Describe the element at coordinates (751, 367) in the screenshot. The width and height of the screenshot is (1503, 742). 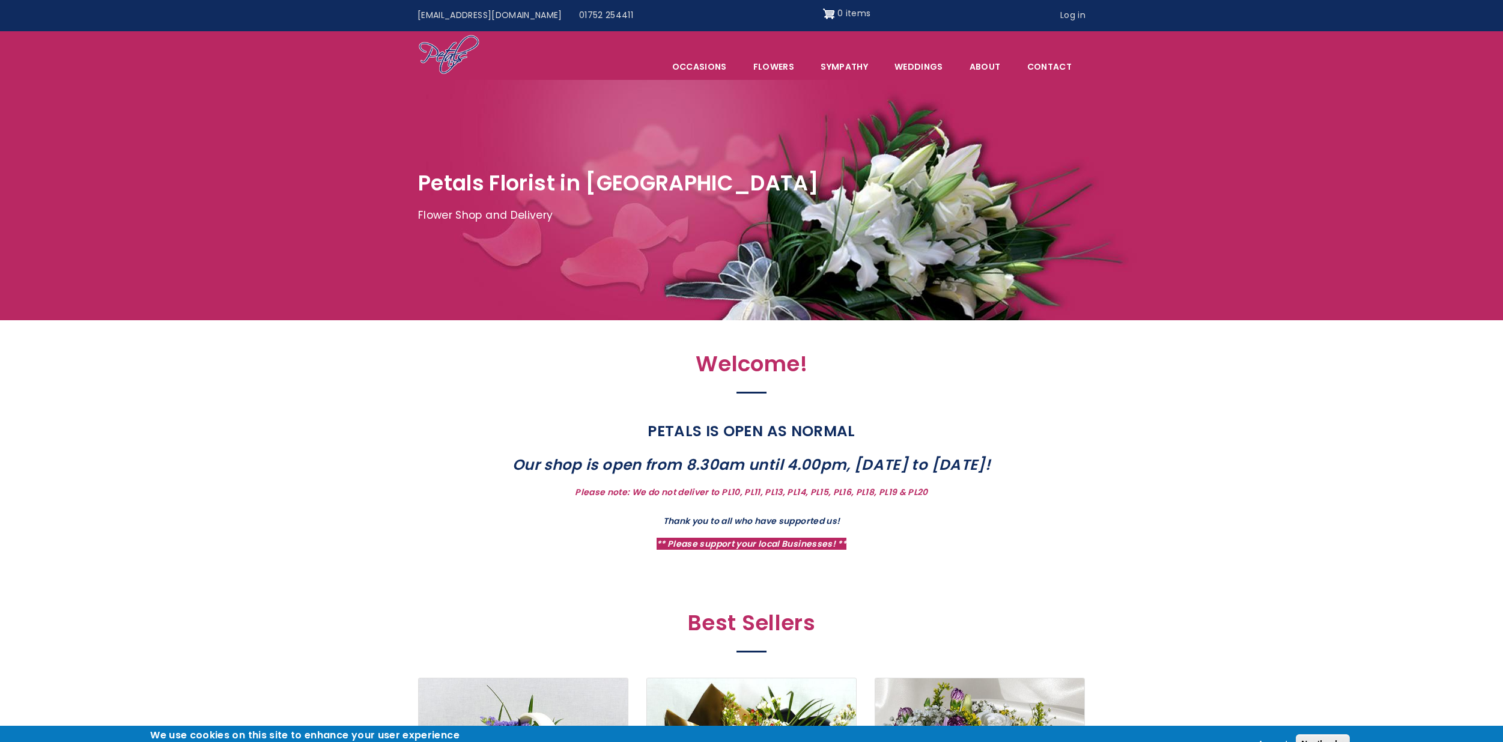
I see `h2: Welcome!` at that location.